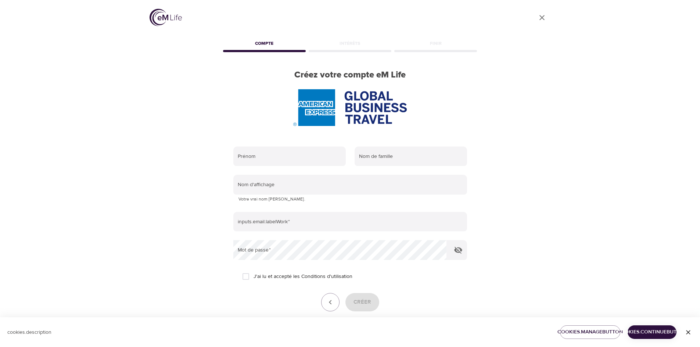 The image size is (700, 347). What do you see at coordinates (652, 332) in the screenshot?
I see `button: cookies.continueButton` at bounding box center [652, 332].